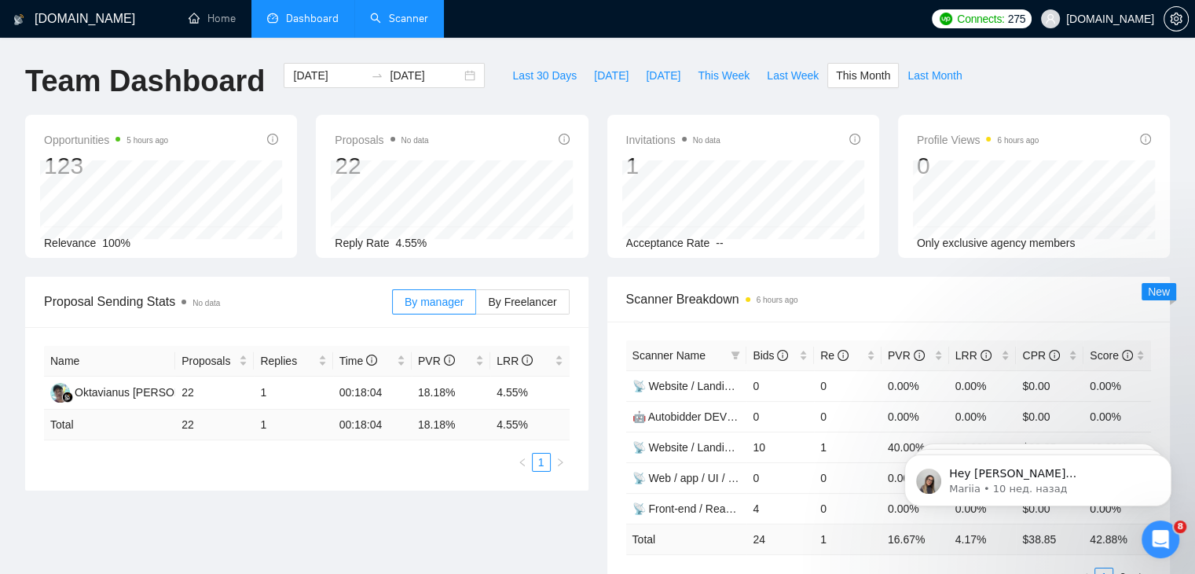  What do you see at coordinates (545, 75) in the screenshot?
I see `button: Last 30 Days` at bounding box center [545, 75].